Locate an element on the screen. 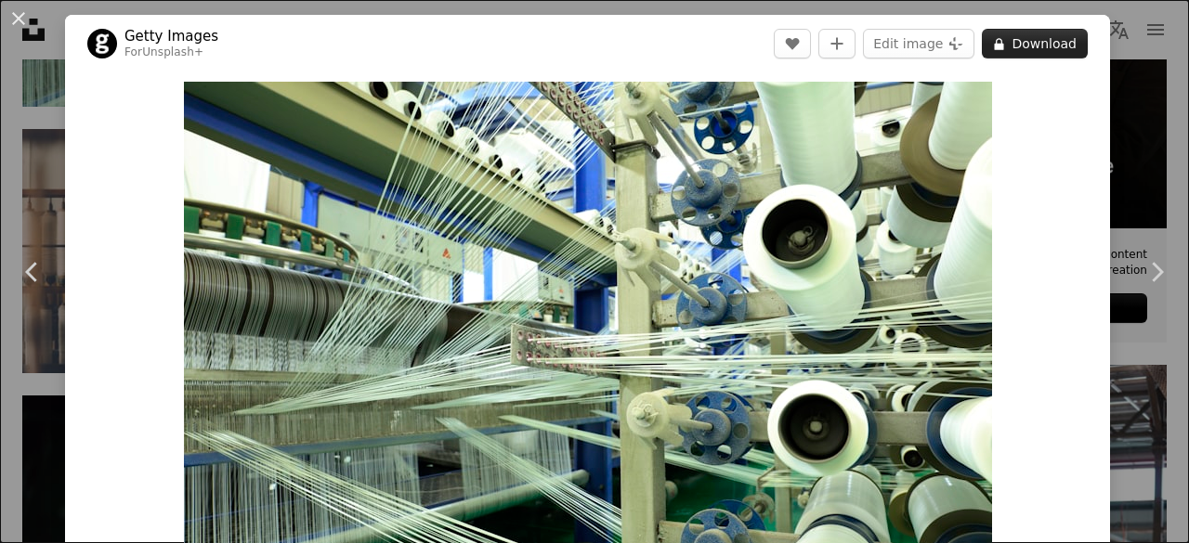 The image size is (1189, 543). button: Download is located at coordinates (1035, 44).